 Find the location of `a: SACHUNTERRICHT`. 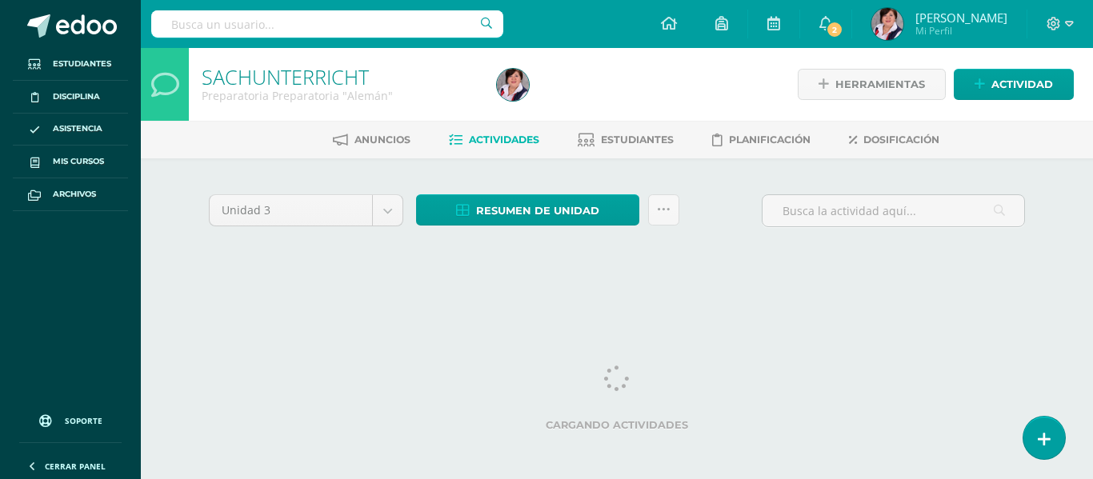

a: SACHUNTERRICHT is located at coordinates (285, 77).